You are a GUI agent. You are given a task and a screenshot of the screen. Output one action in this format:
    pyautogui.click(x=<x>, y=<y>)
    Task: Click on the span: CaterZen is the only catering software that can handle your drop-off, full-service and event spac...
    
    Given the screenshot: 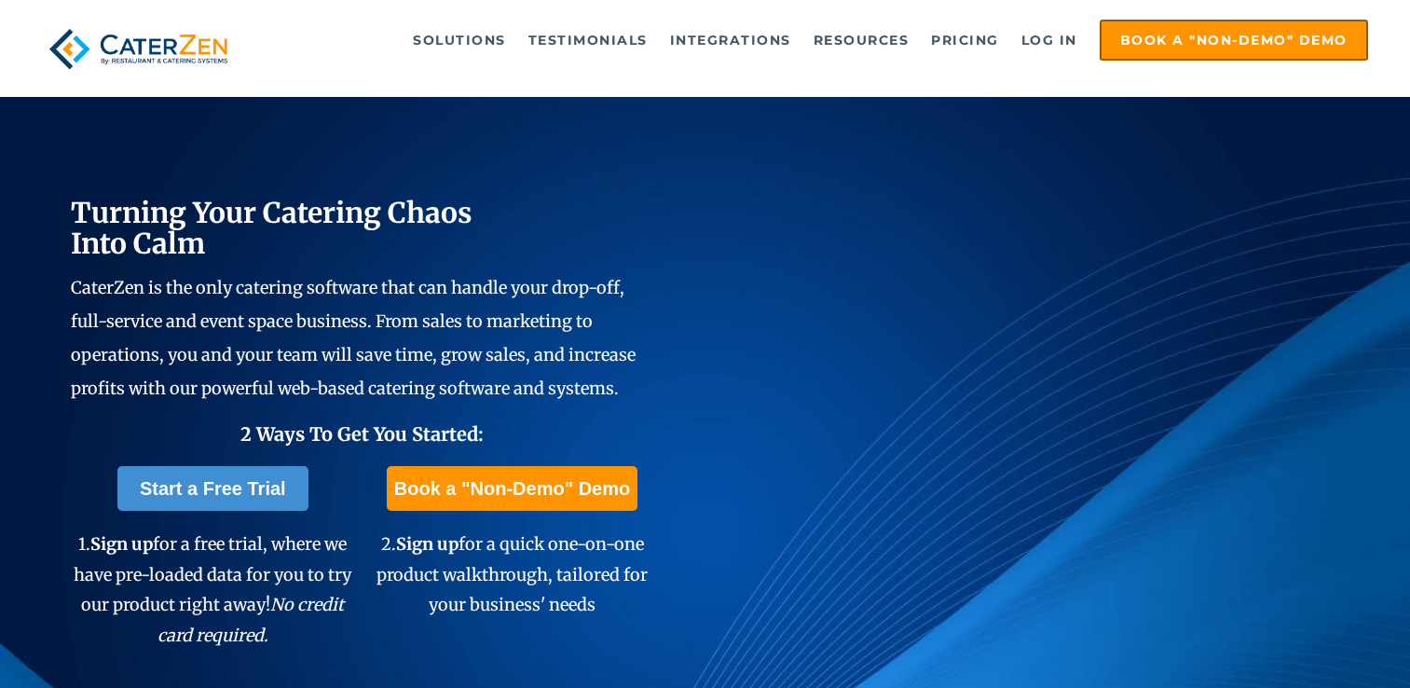 What is the action you would take?
    pyautogui.click(x=353, y=337)
    